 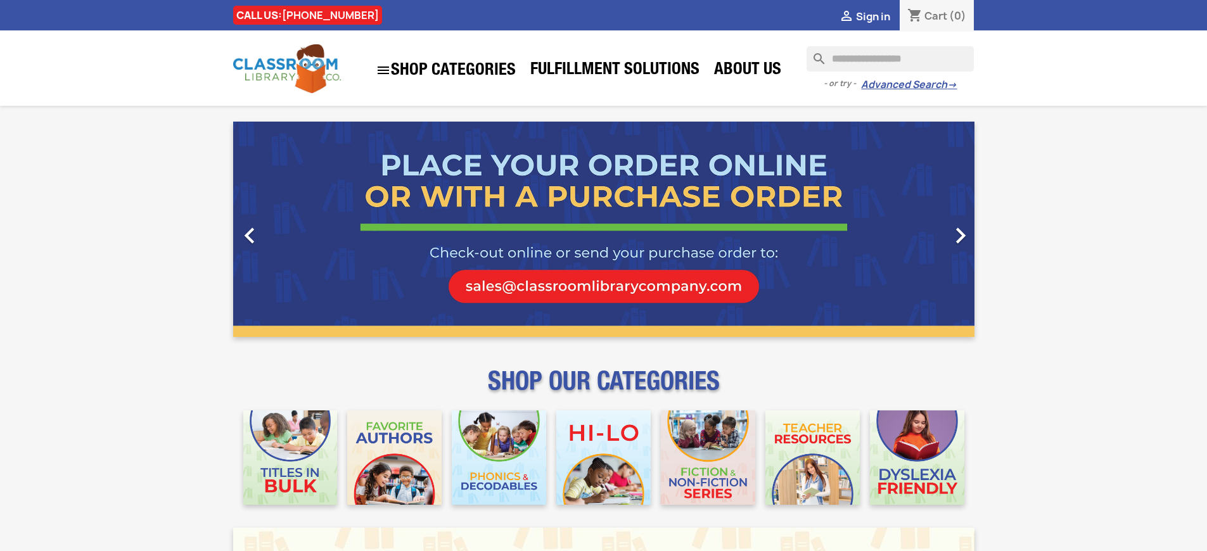 What do you see at coordinates (290, 457) in the screenshot?
I see `img: CLC_Bulk_Mobile.jpg` at bounding box center [290, 457].